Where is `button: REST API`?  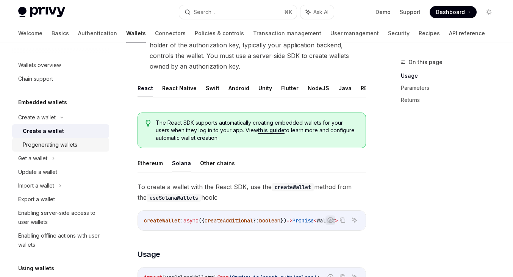
button: REST API is located at coordinates (372, 88).